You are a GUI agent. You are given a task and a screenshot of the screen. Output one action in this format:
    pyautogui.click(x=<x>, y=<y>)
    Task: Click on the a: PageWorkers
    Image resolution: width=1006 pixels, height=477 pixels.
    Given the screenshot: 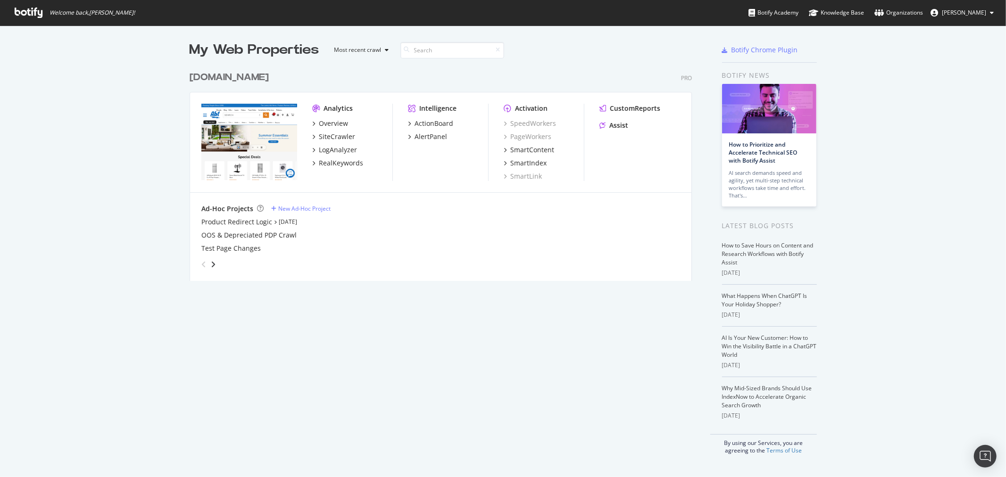 What is the action you would take?
    pyautogui.click(x=527, y=137)
    